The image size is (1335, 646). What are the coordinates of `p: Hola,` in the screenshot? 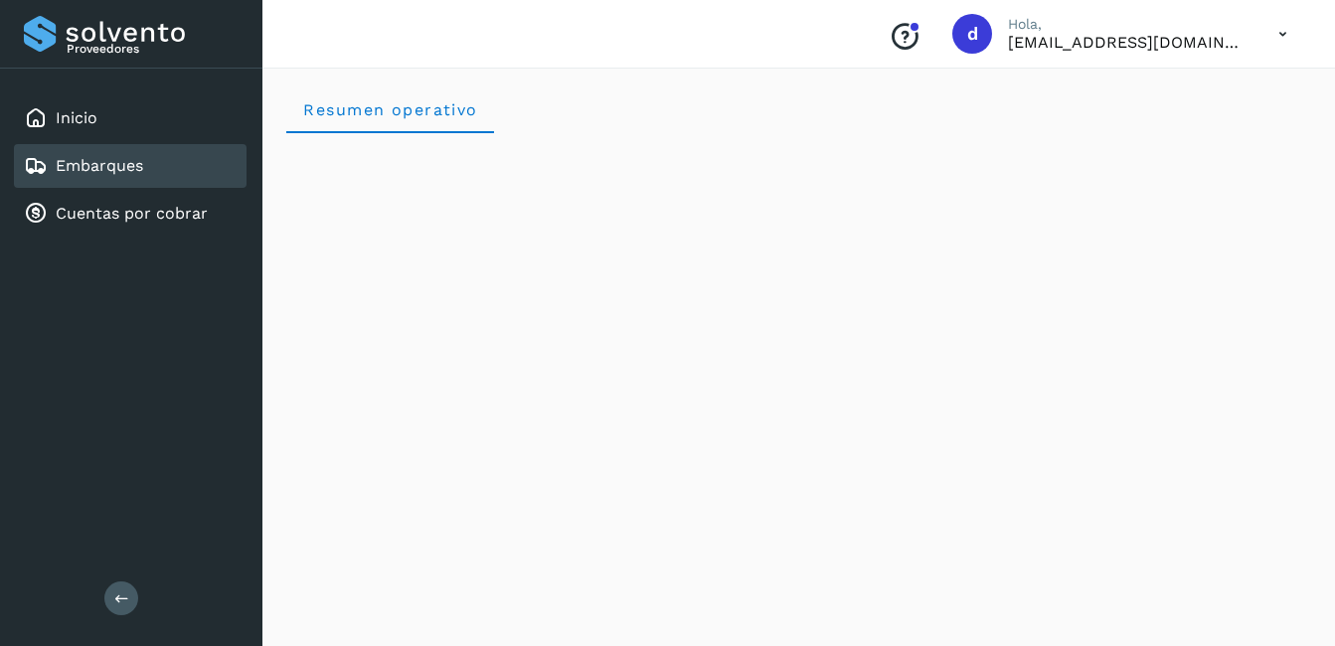 It's located at (1127, 24).